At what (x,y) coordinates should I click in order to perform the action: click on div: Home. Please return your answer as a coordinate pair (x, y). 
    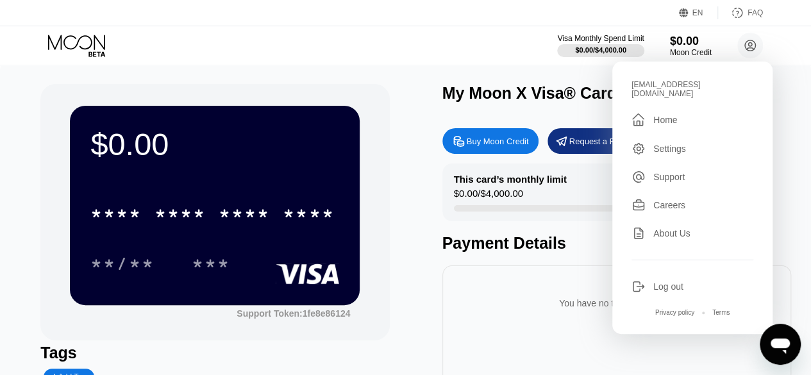
    Looking at the image, I should click on (665, 120).